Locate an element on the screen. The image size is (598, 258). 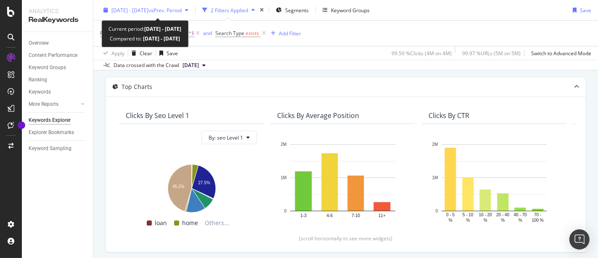
a: Ranking is located at coordinates (58, 80).